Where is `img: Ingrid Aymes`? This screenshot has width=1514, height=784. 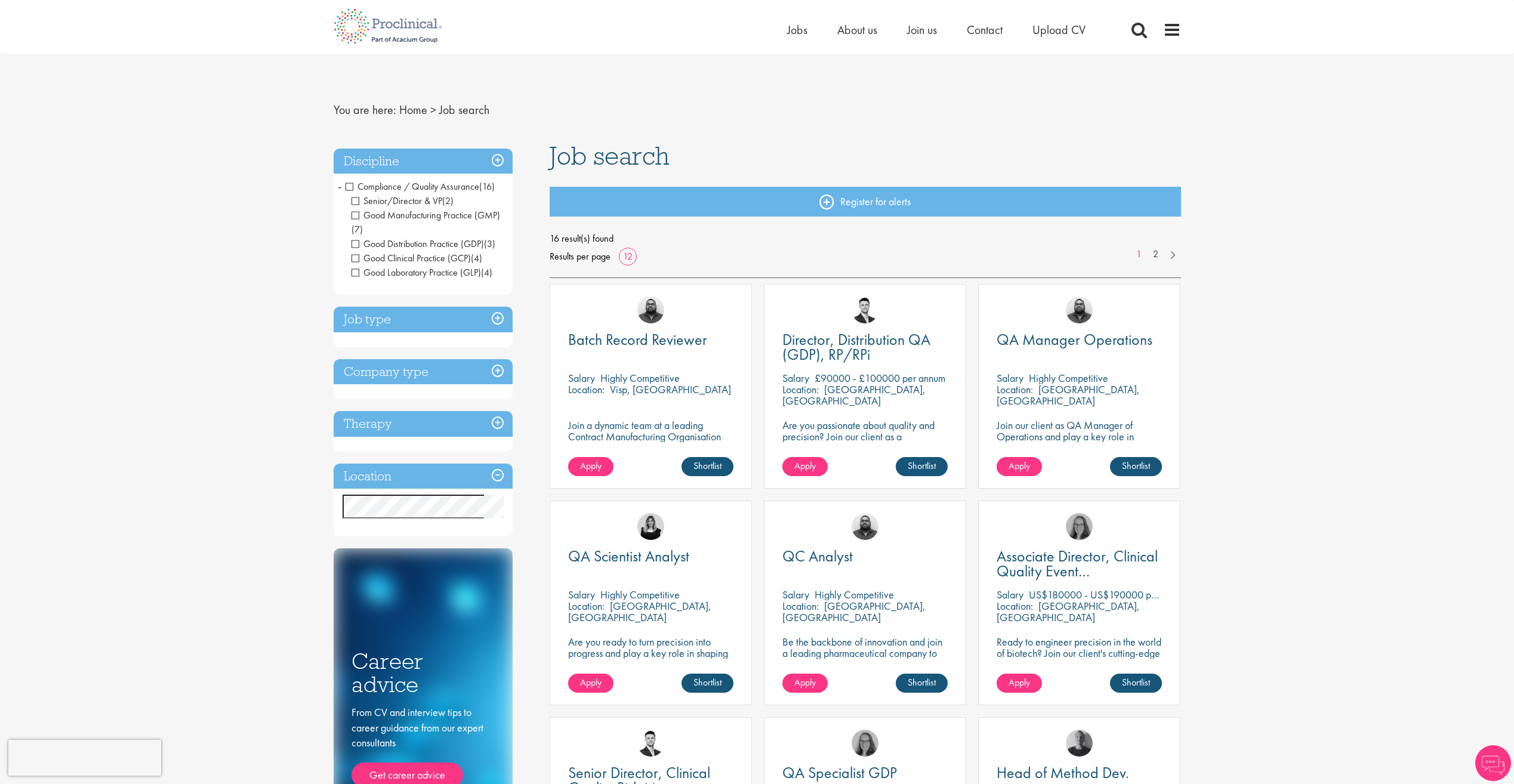 img: Ingrid Aymes is located at coordinates (1079, 526).